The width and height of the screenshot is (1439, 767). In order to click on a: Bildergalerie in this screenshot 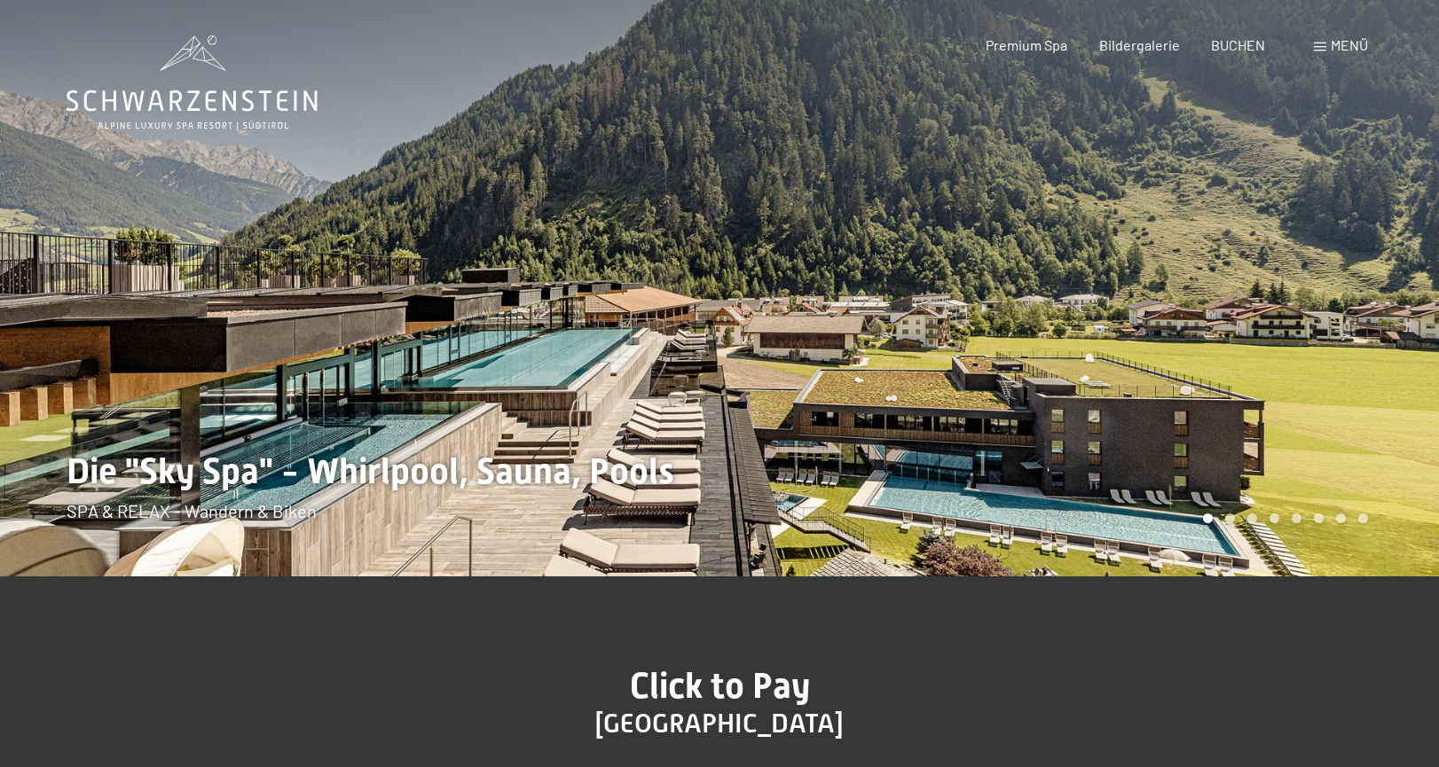, I will do `click(1139, 44)`.